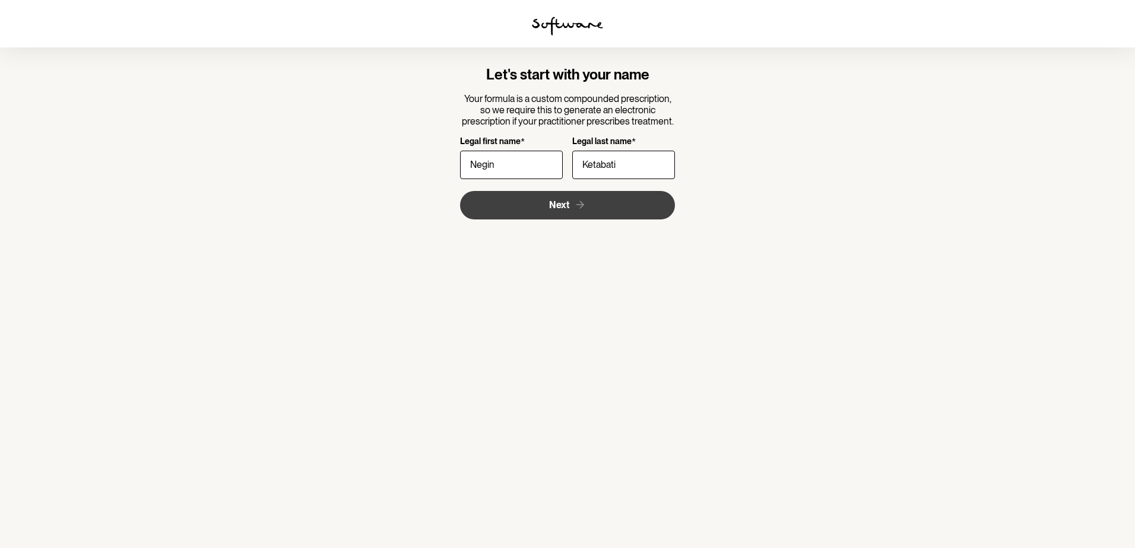 This screenshot has width=1135, height=548. I want to click on h4: Let's start with your name, so click(567, 75).